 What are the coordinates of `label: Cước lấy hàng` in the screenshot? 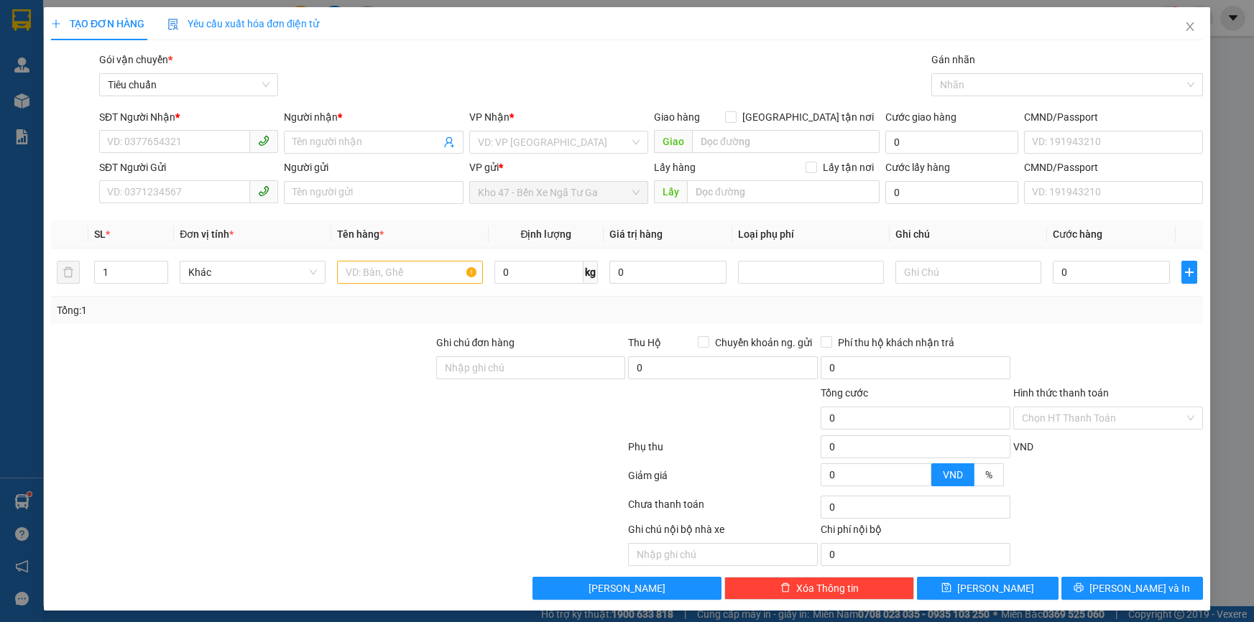 It's located at (918, 167).